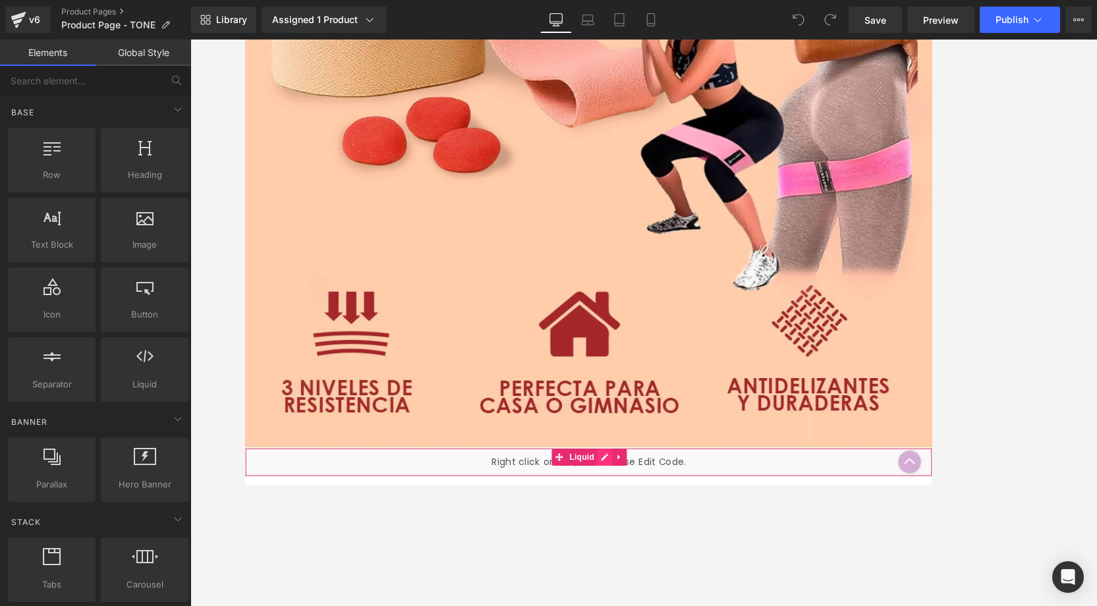 This screenshot has width=1097, height=606. Describe the element at coordinates (126, 12) in the screenshot. I see `a: Product Pages` at that location.